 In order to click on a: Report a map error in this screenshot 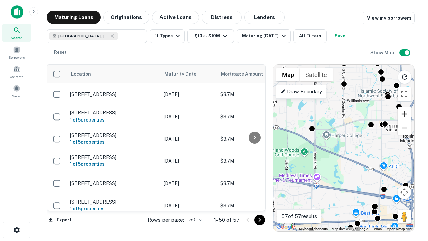, I will do `click(399, 228)`.